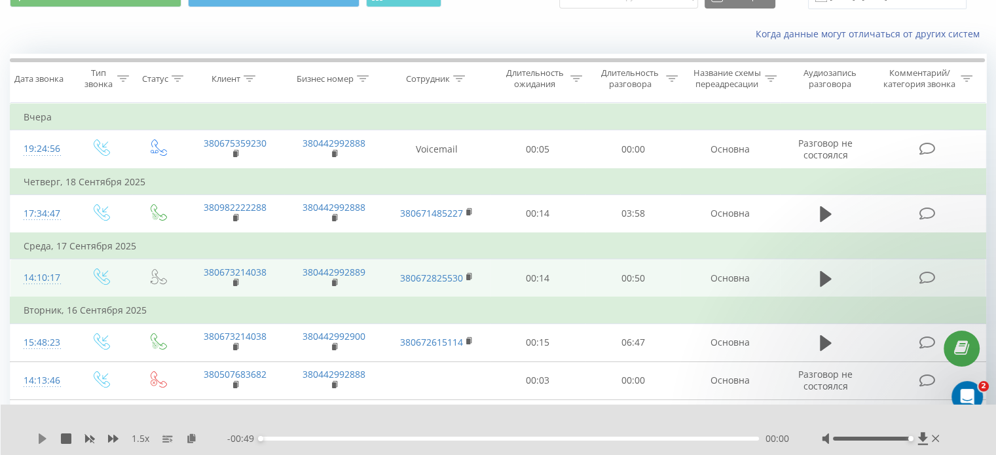 This screenshot has width=996, height=455. What do you see at coordinates (431, 278) in the screenshot?
I see `a: 380672825530` at bounding box center [431, 278].